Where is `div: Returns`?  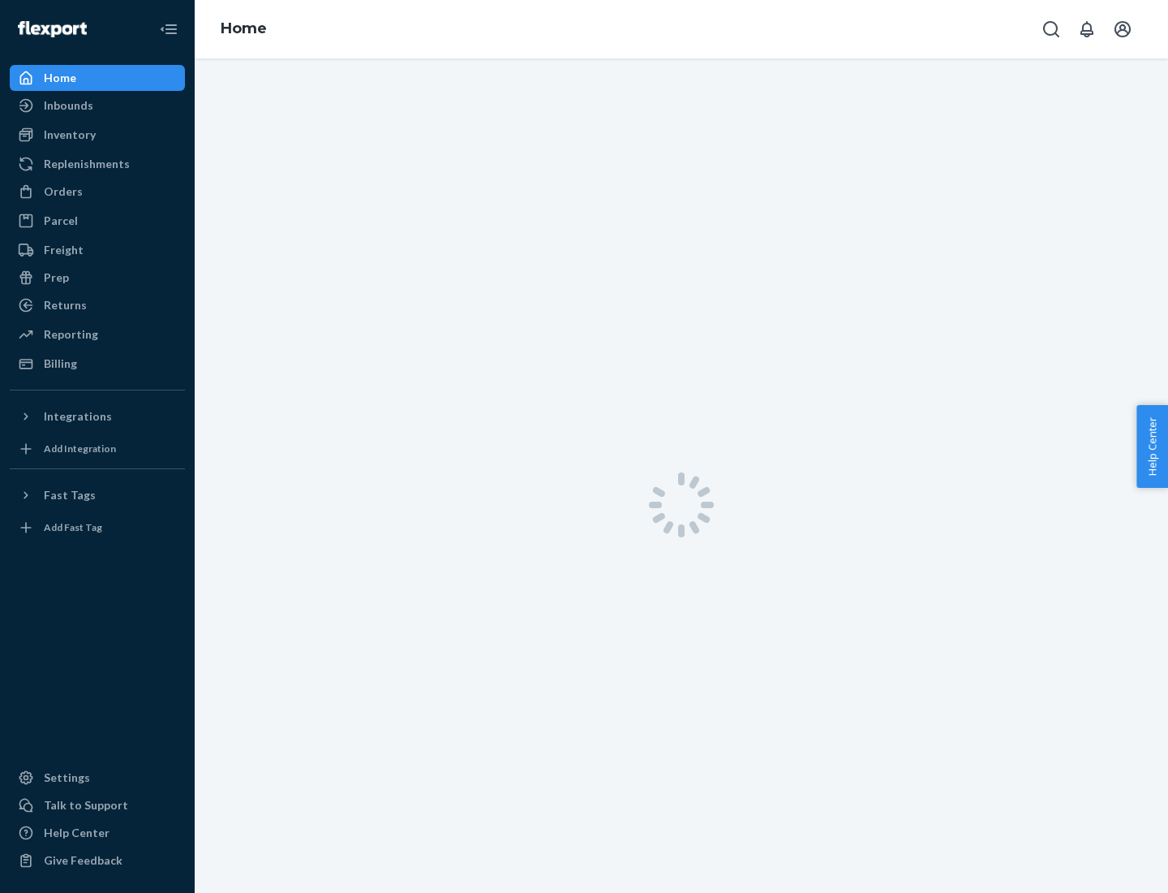
div: Returns is located at coordinates (65, 305).